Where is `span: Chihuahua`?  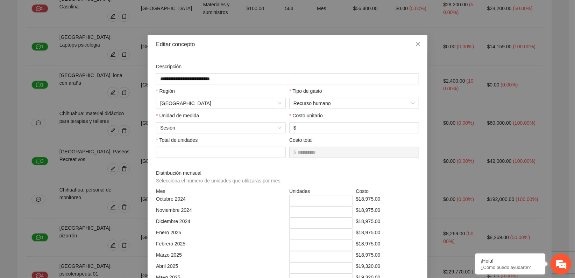
span: Chihuahua is located at coordinates (221, 103).